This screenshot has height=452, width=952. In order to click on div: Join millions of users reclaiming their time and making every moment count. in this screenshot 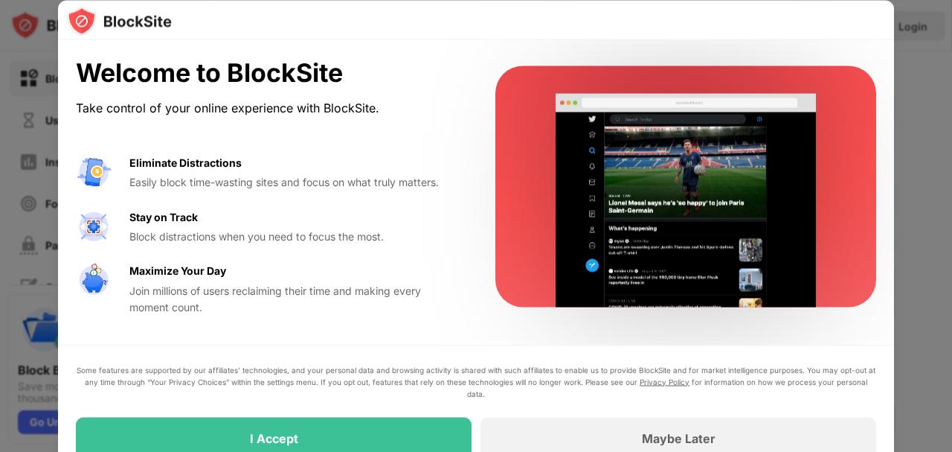, I will do `click(295, 298)`.